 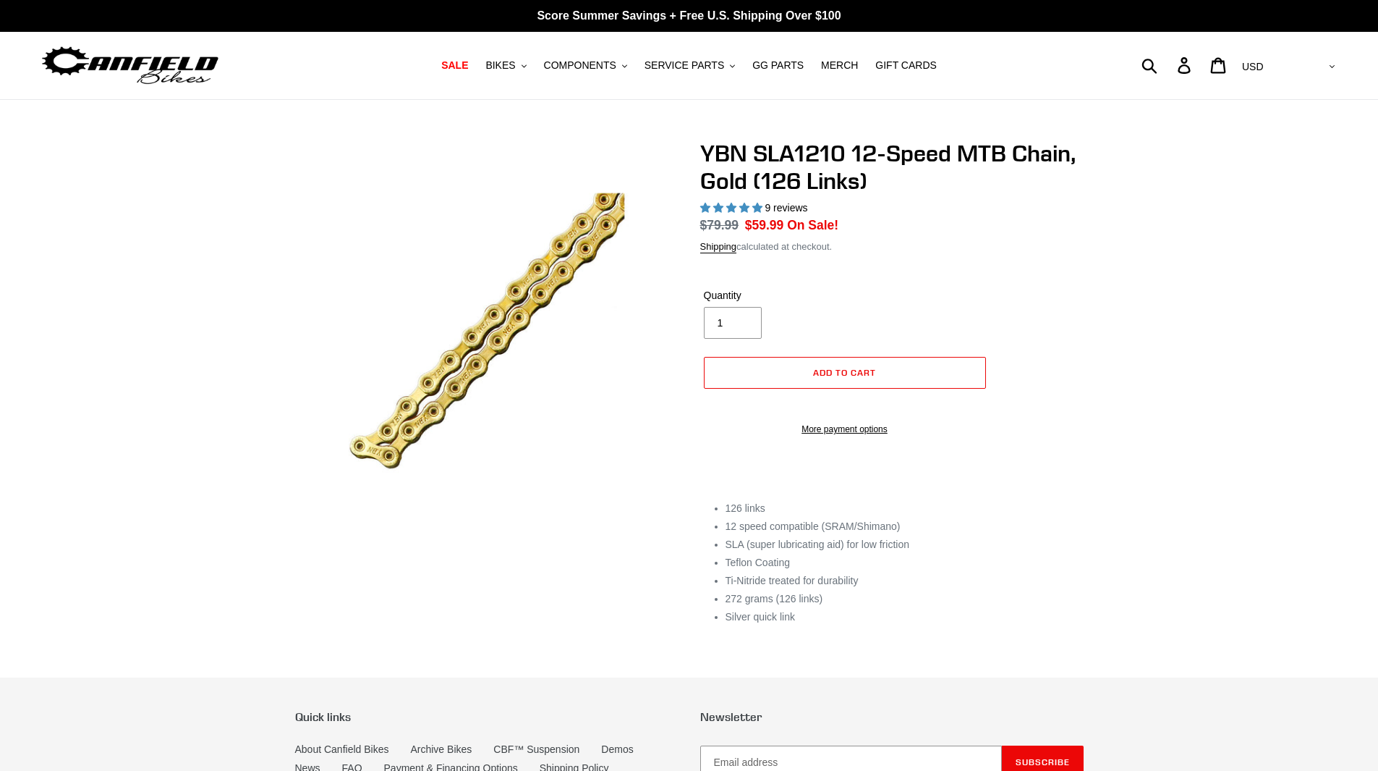 I want to click on li: 272 grams (126 links), so click(x=904, y=598).